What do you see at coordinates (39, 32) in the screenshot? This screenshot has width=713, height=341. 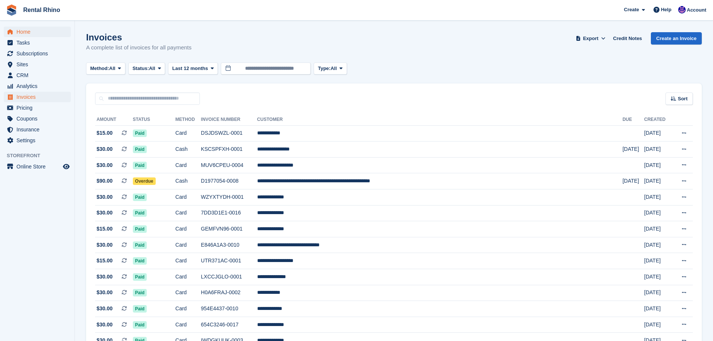 I see `span: Home` at bounding box center [39, 32].